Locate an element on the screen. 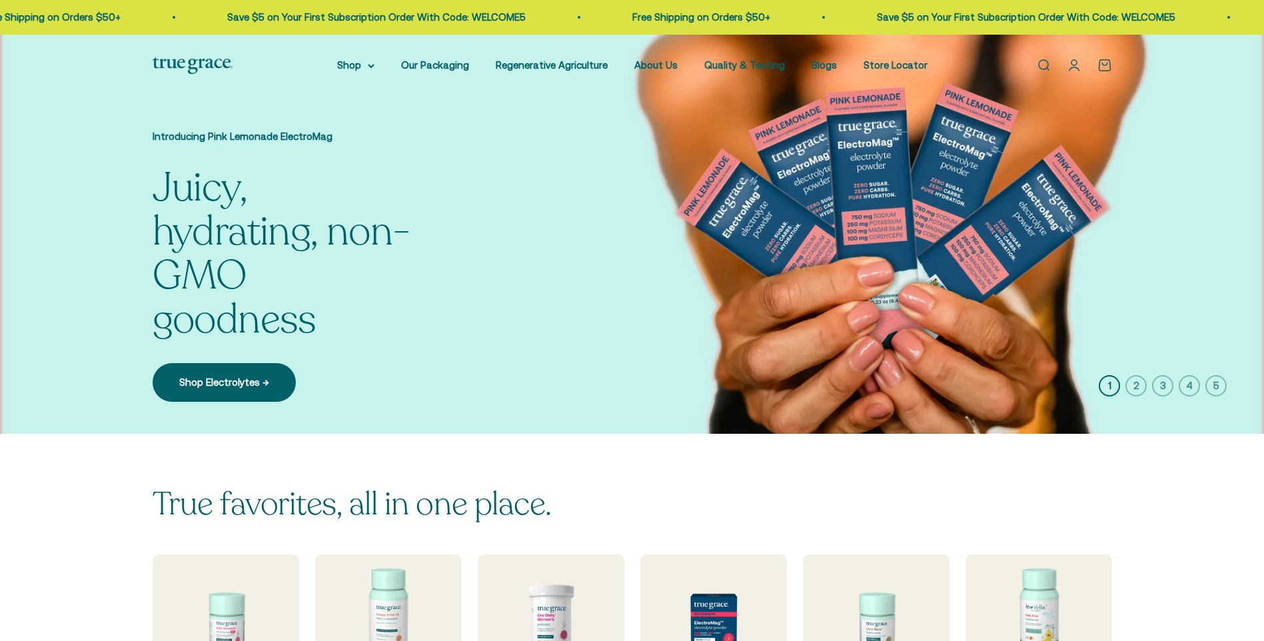 This screenshot has height=641, width=1264. button: 1 is located at coordinates (1109, 386).